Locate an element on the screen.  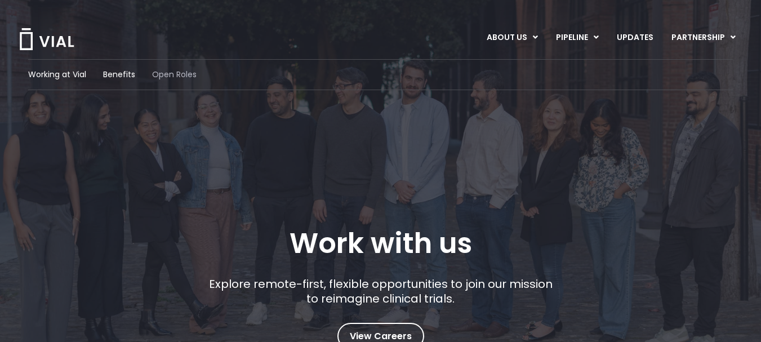
span: Working at Vial is located at coordinates (57, 74).